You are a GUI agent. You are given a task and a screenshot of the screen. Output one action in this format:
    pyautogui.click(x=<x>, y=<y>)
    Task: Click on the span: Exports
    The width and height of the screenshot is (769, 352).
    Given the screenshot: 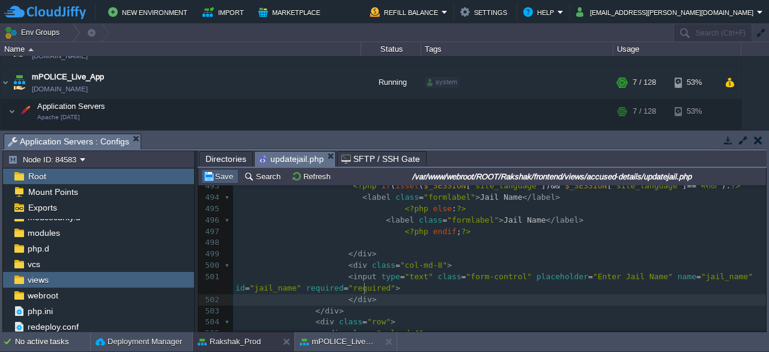 What is the action you would take?
    pyautogui.click(x=42, y=207)
    